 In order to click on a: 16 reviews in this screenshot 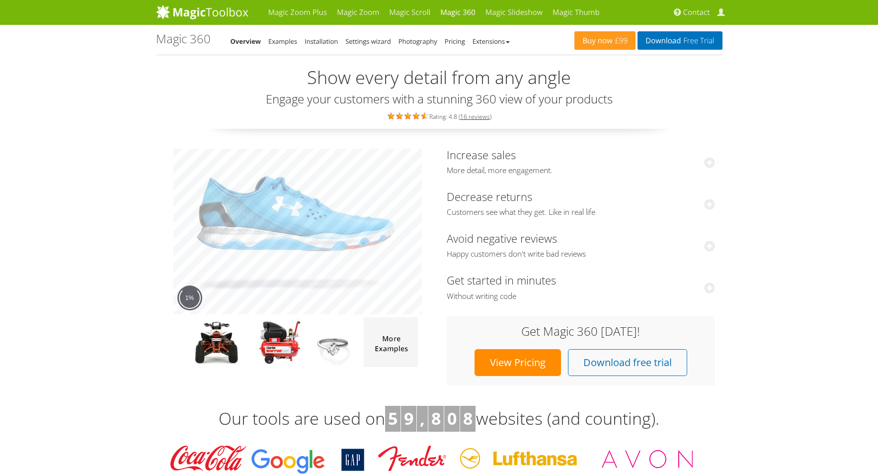, I will do `click(475, 116)`.